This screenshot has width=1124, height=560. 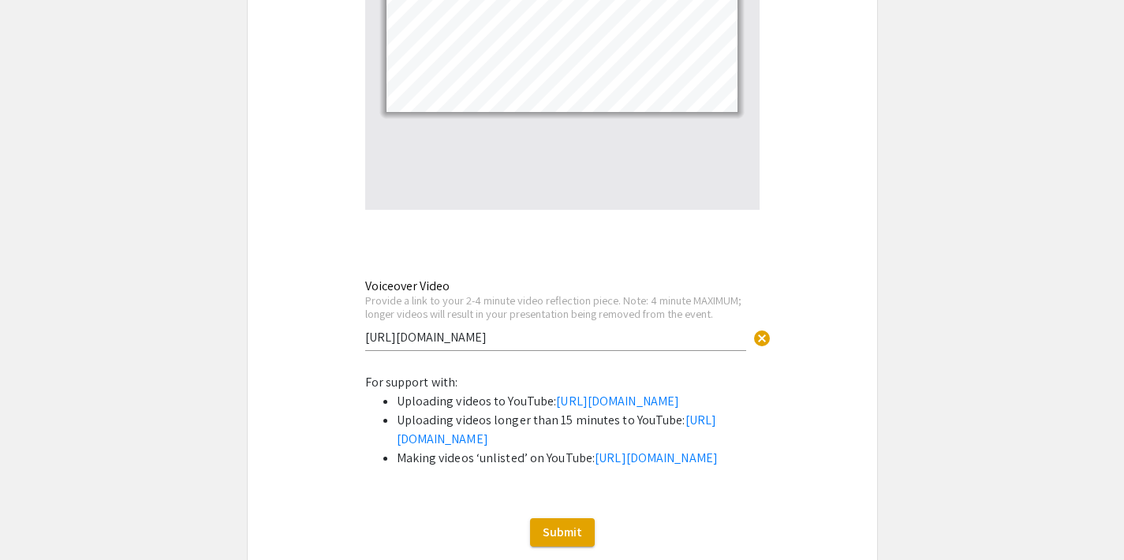 I want to click on input: Type Here, so click(x=555, y=337).